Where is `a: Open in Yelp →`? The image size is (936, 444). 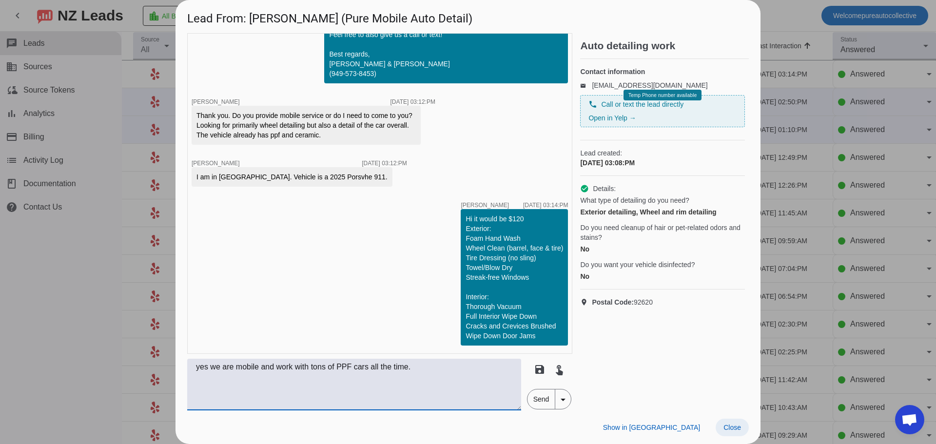 a: Open in Yelp → is located at coordinates (611, 118).